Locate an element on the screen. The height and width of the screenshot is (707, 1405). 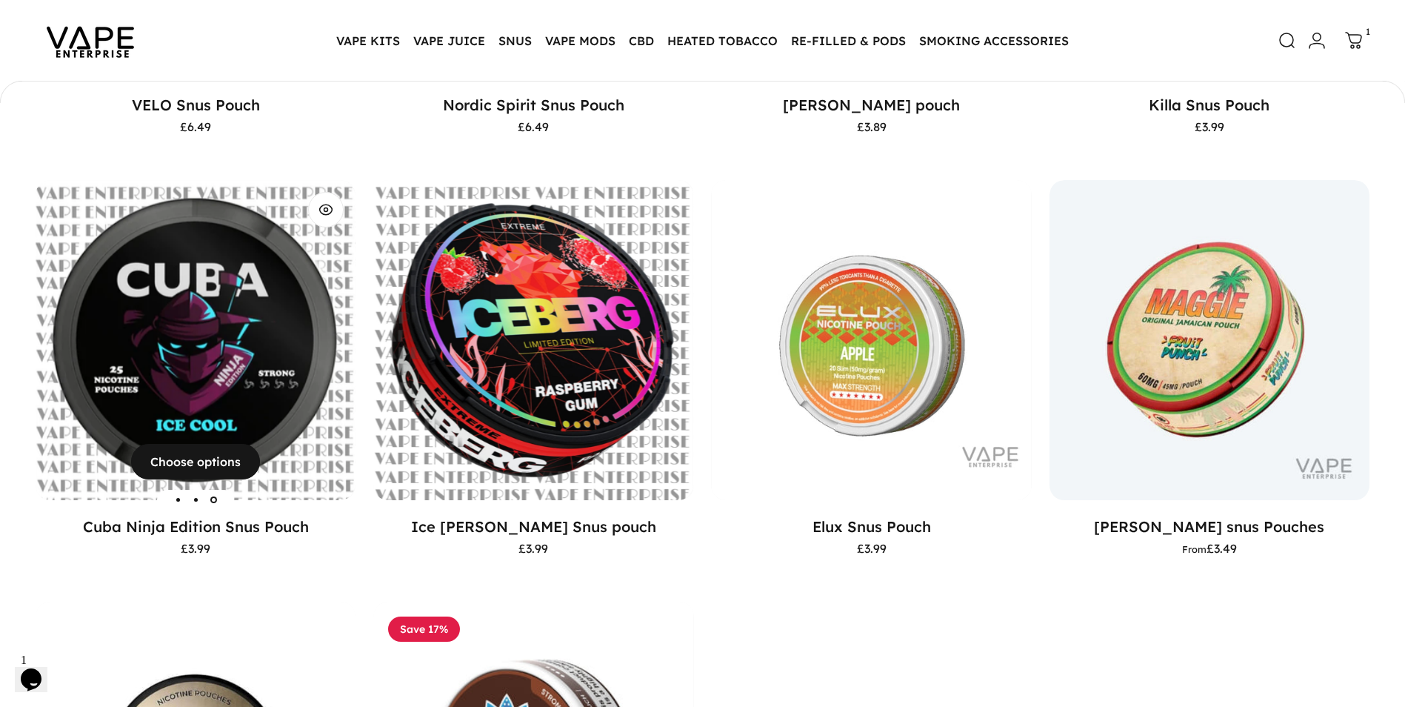
a: Maggie snus Pouches is located at coordinates (1209, 340).